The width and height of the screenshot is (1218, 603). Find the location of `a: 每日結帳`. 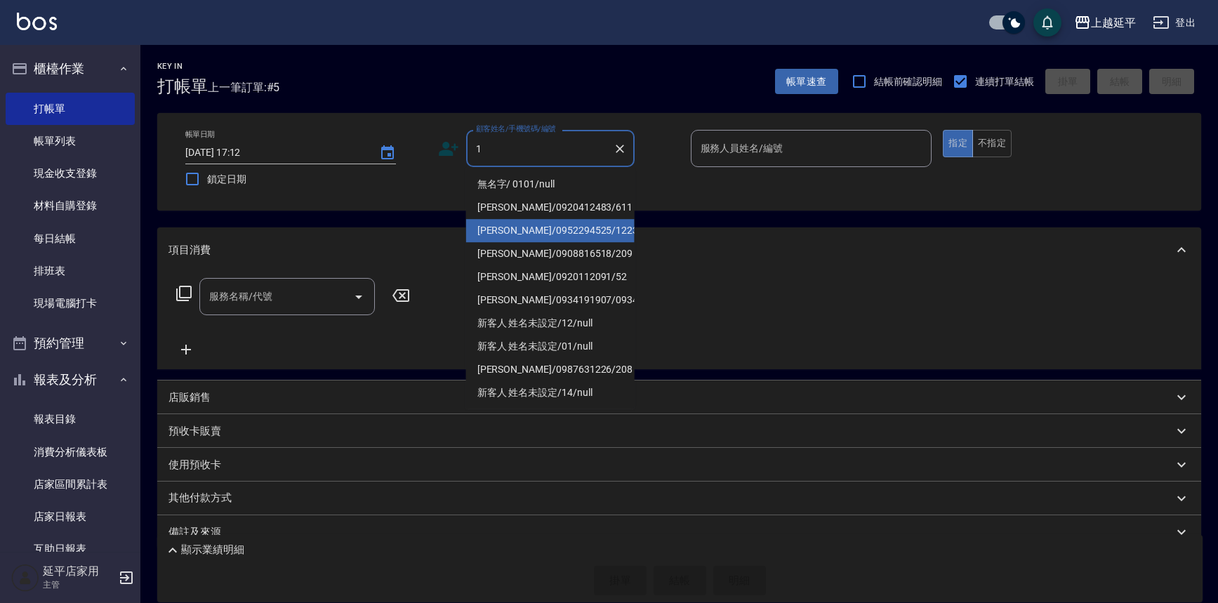

a: 每日結帳 is located at coordinates (70, 239).